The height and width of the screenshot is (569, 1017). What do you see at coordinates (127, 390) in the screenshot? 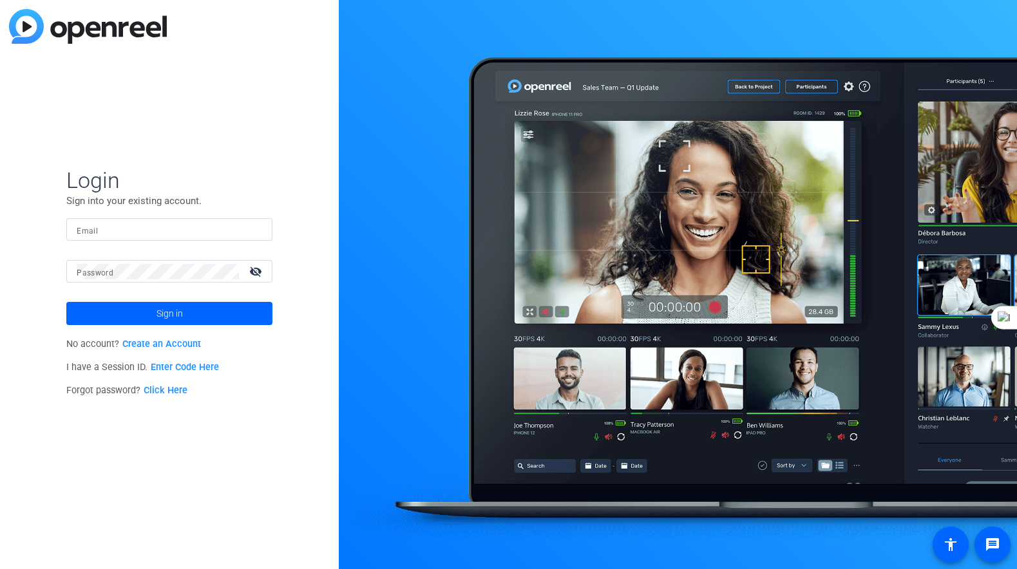
I see `span: Forgot password?` at bounding box center [127, 390].